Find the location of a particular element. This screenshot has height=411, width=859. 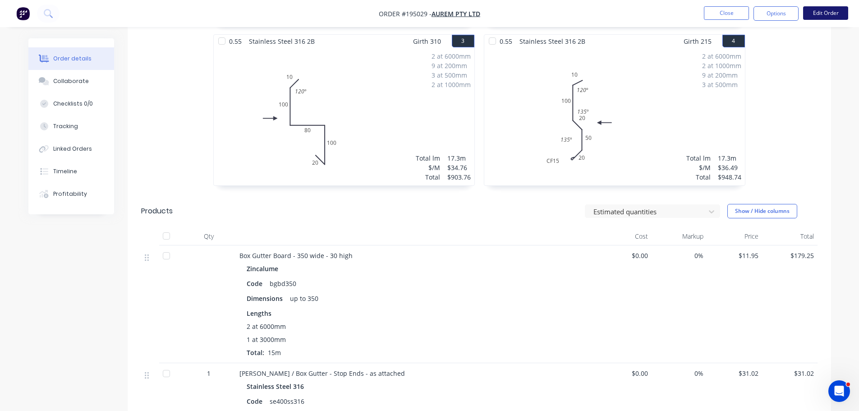

button: Collaborate is located at coordinates (71, 81).